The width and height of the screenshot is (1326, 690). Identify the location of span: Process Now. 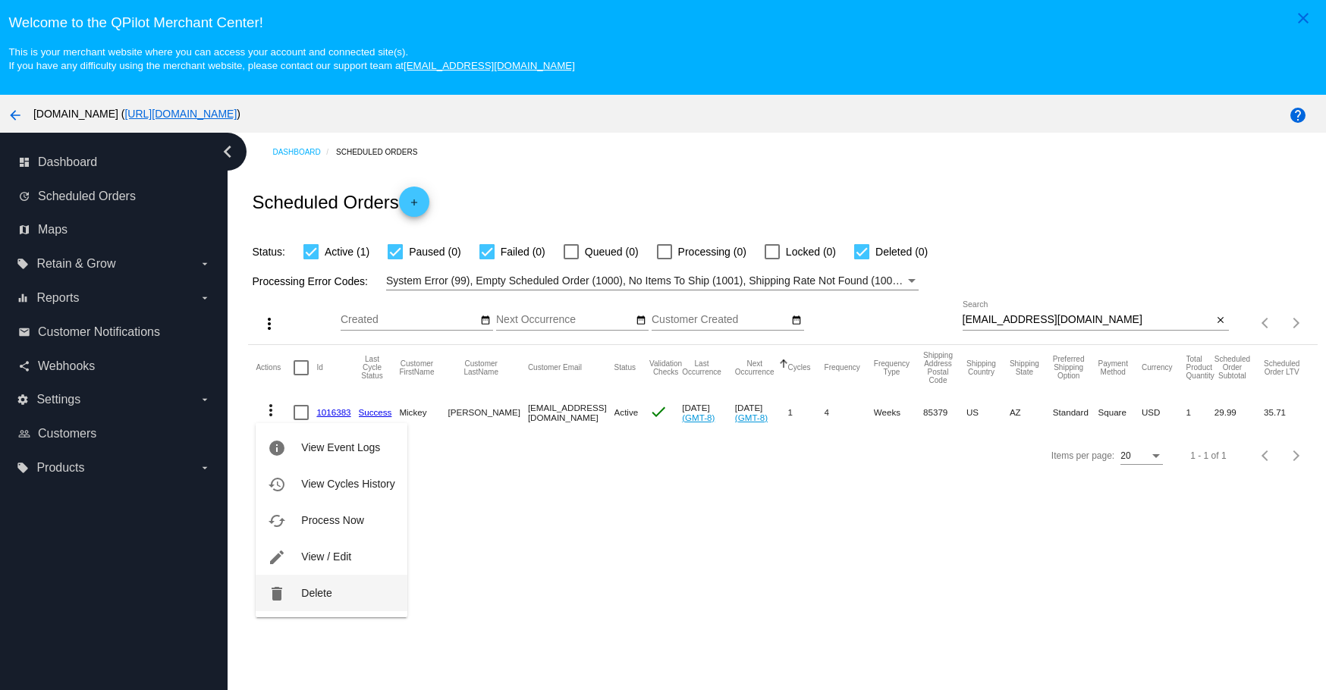
(332, 520).